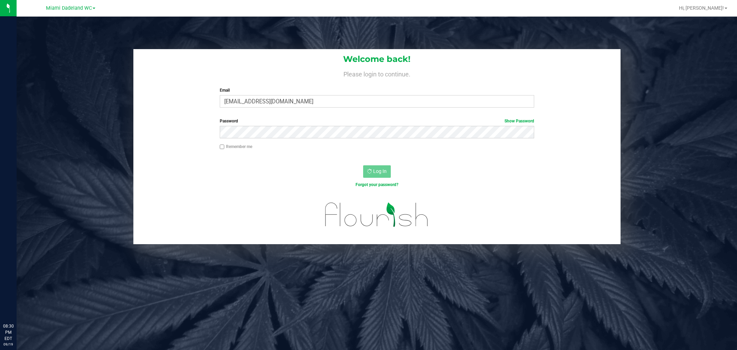  I want to click on p: 08:30 PM EDT, so click(8, 332).